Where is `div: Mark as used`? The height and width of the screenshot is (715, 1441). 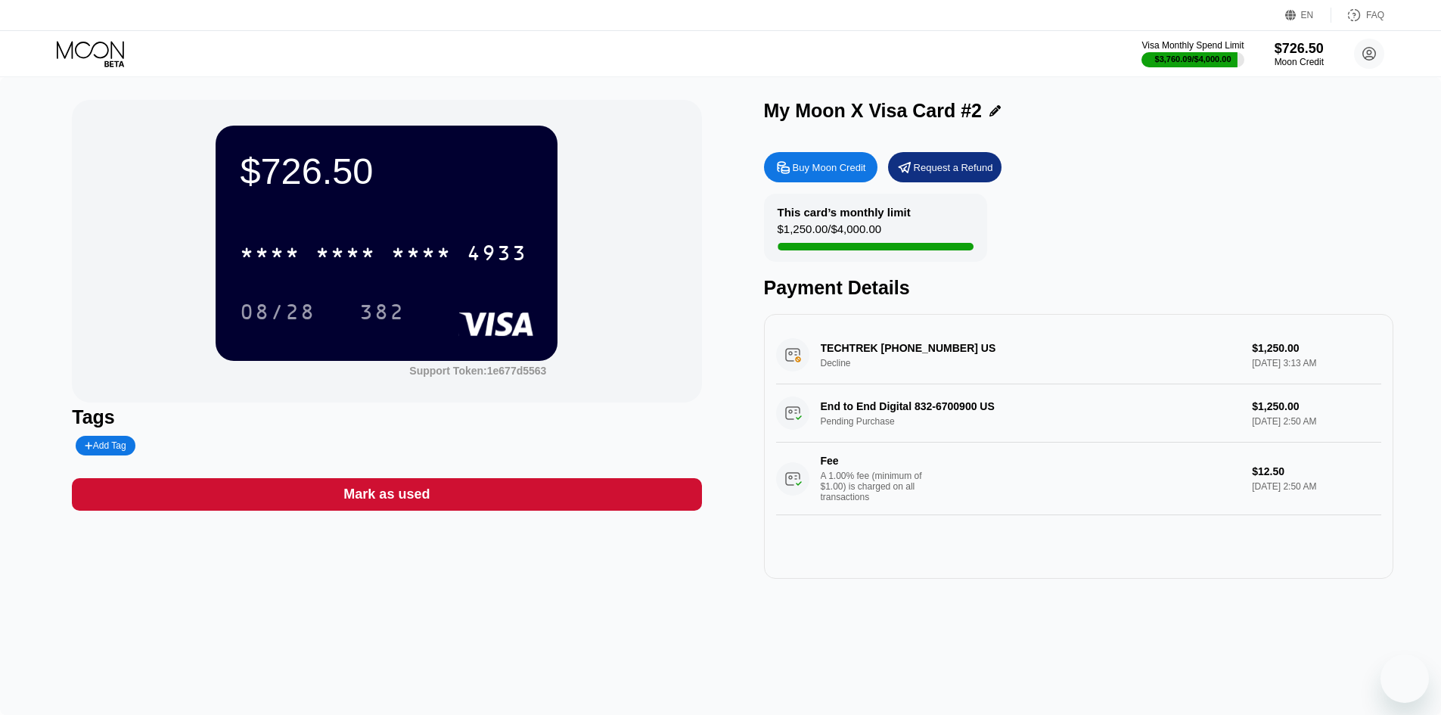 div: Mark as used is located at coordinates (387, 494).